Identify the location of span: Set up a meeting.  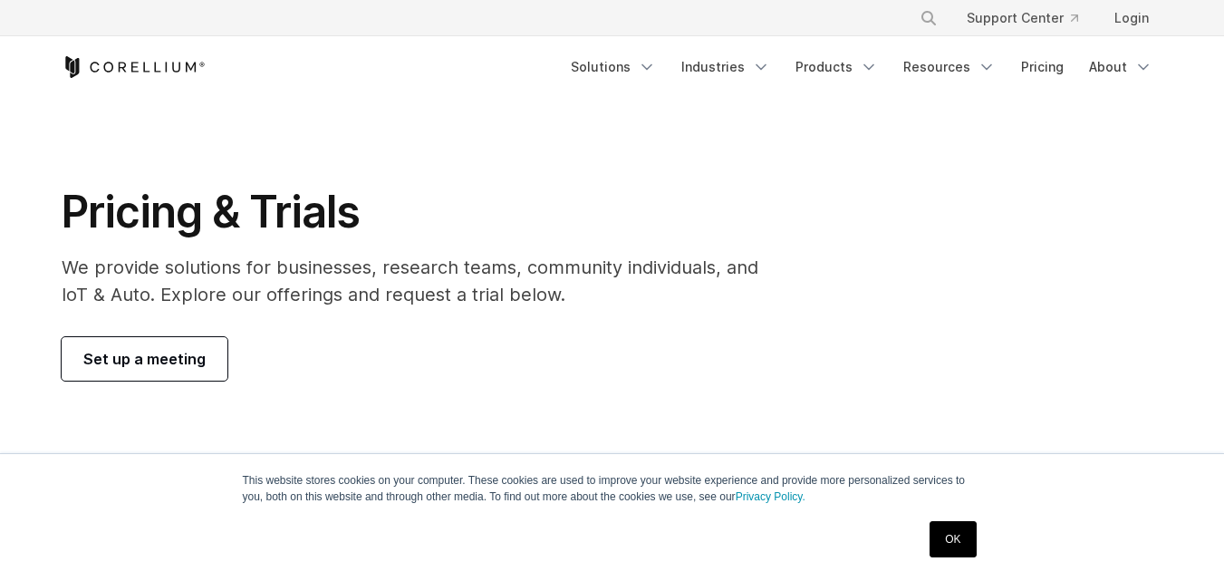
(144, 359).